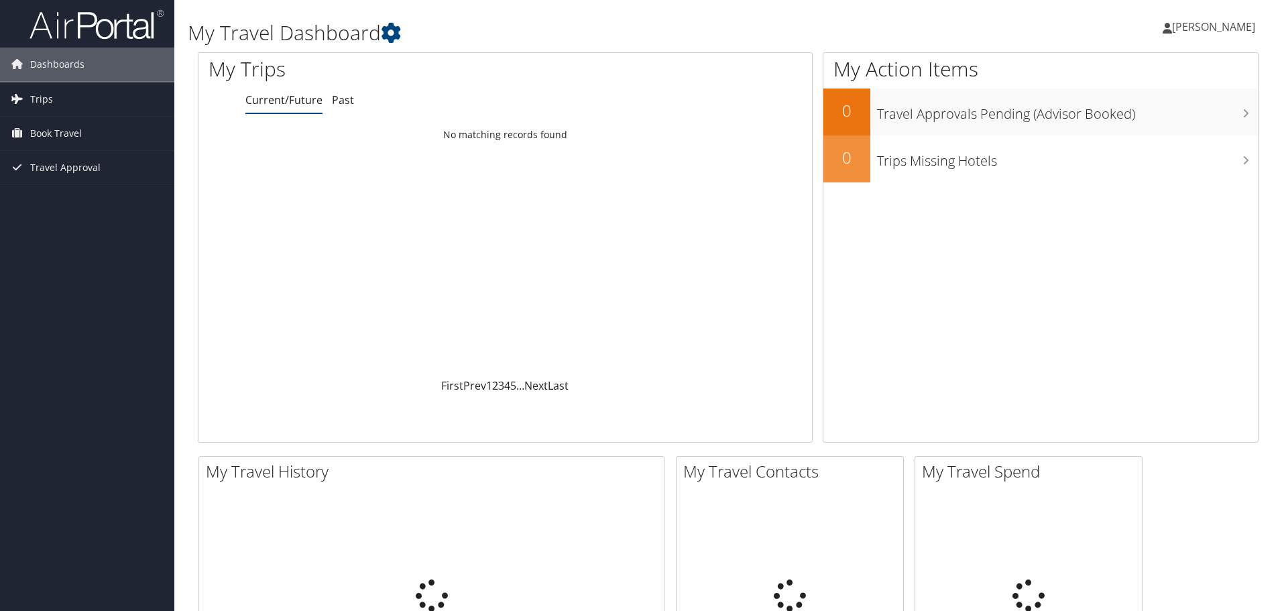 The width and height of the screenshot is (1282, 611). What do you see at coordinates (1041, 112) in the screenshot?
I see `a: 0Travel Approvals Pending (Advisor Booked)` at bounding box center [1041, 112].